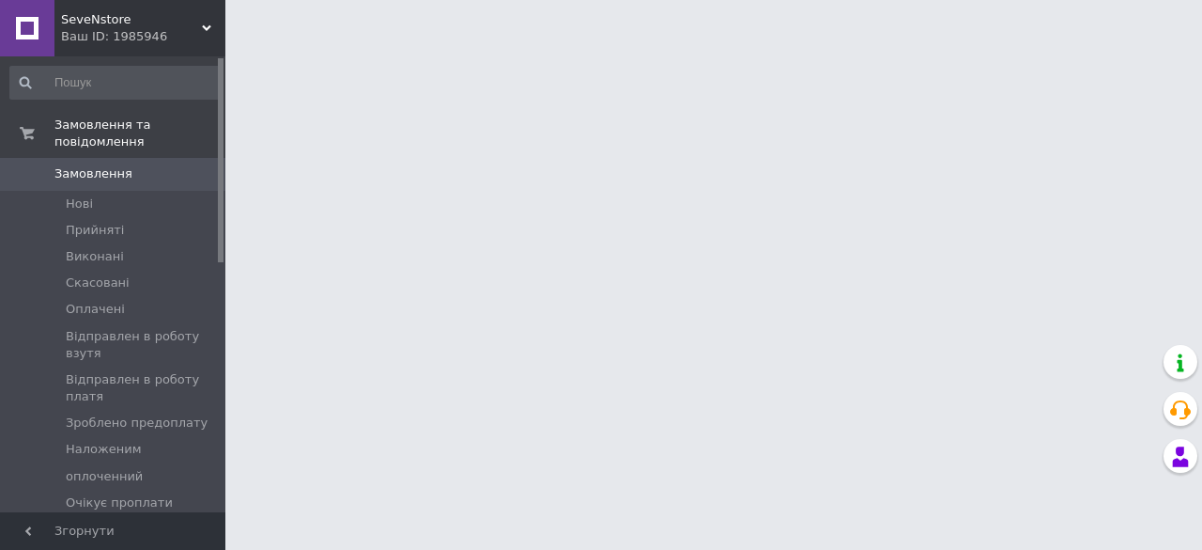 The width and height of the screenshot is (1202, 550). I want to click on span: Відправлен в роботу взутя, so click(143, 345).